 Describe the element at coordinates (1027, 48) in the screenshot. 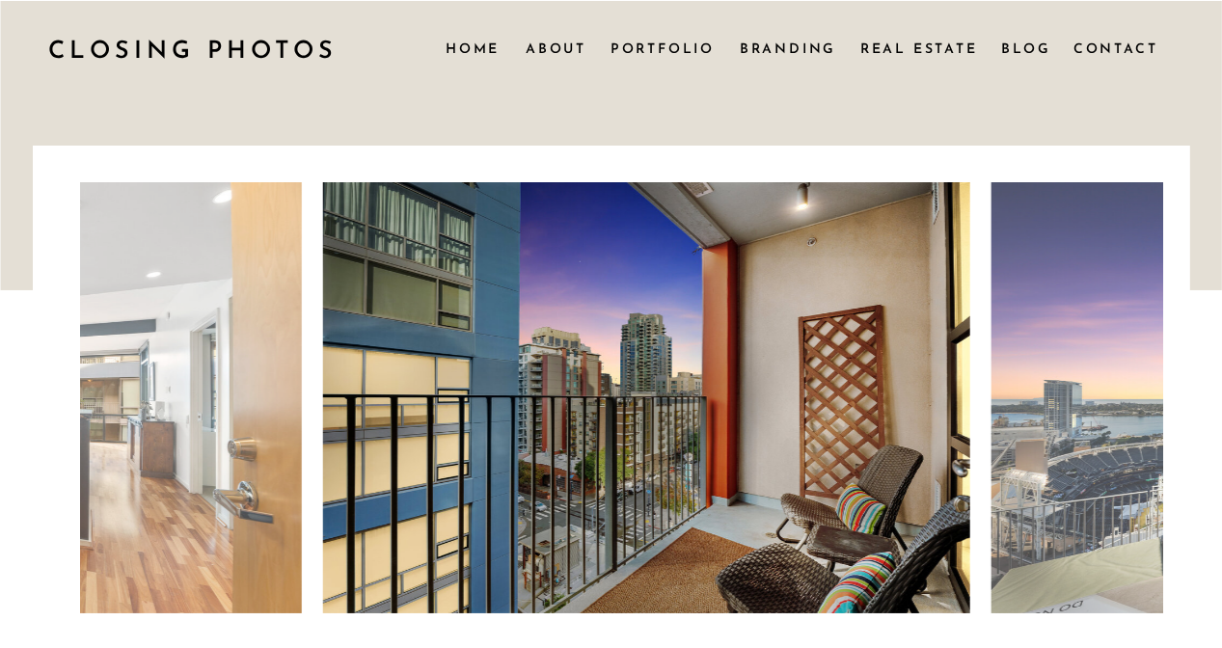

I see `a: Blog` at that location.